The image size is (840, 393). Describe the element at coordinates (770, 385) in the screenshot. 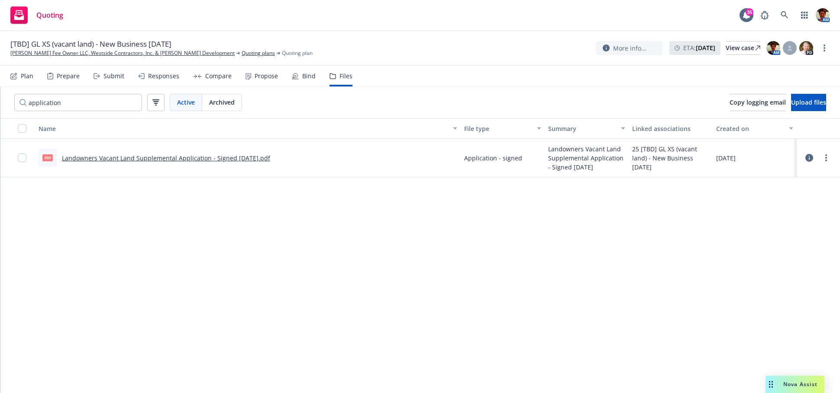

I see `div: Drag to move` at that location.